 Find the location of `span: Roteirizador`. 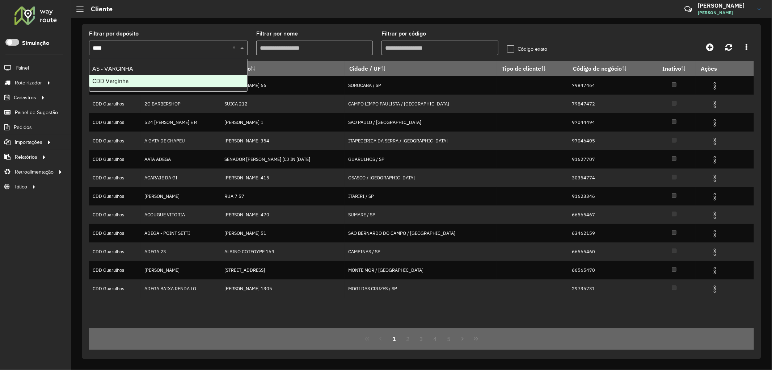

span: Roteirizador is located at coordinates (28, 83).